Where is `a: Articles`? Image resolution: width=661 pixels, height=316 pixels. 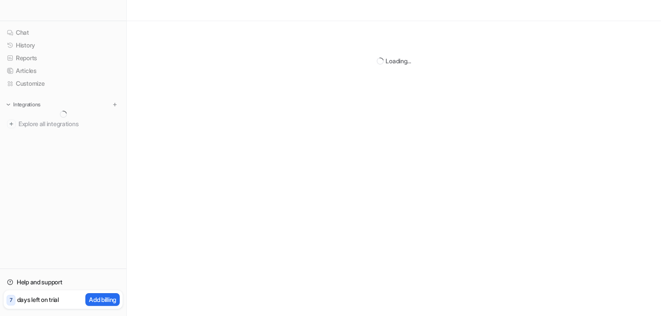 a: Articles is located at coordinates (63, 71).